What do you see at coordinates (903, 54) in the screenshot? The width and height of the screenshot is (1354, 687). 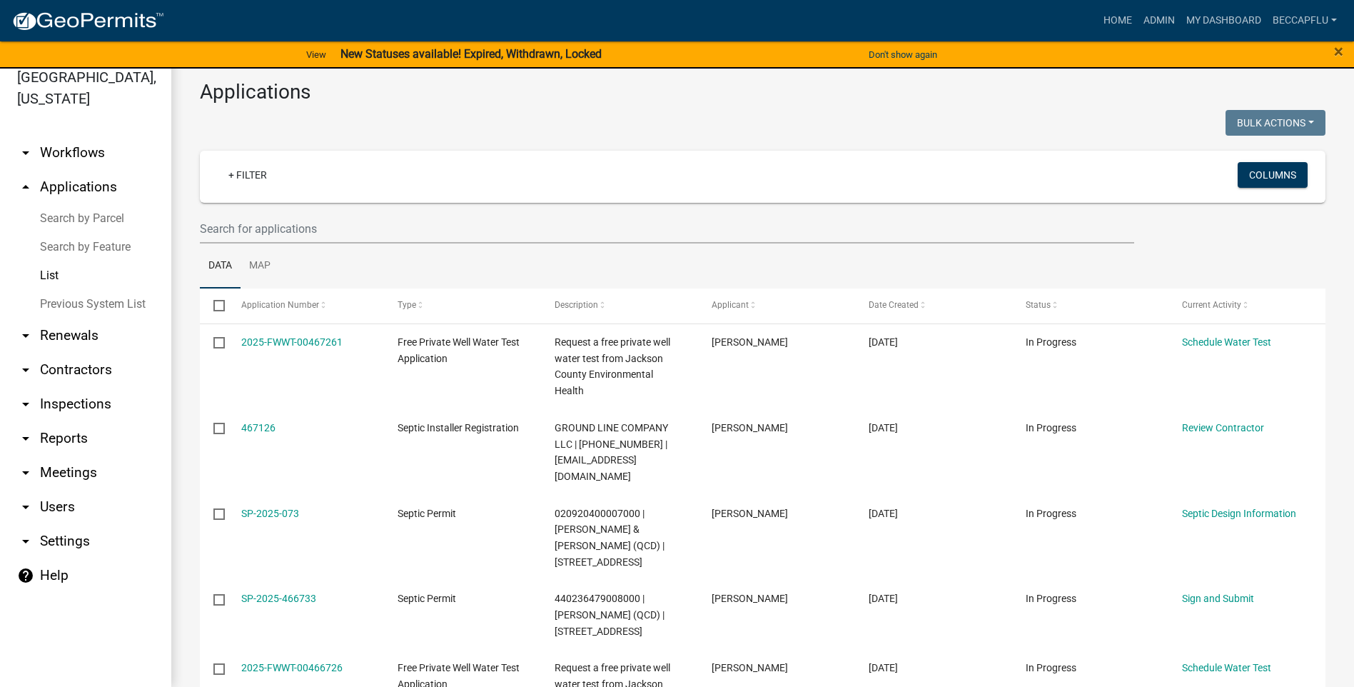 I see `button: Don't show again` at bounding box center [903, 54].